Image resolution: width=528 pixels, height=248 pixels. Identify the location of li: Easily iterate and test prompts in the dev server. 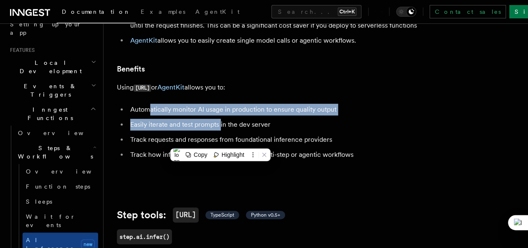
(289, 124).